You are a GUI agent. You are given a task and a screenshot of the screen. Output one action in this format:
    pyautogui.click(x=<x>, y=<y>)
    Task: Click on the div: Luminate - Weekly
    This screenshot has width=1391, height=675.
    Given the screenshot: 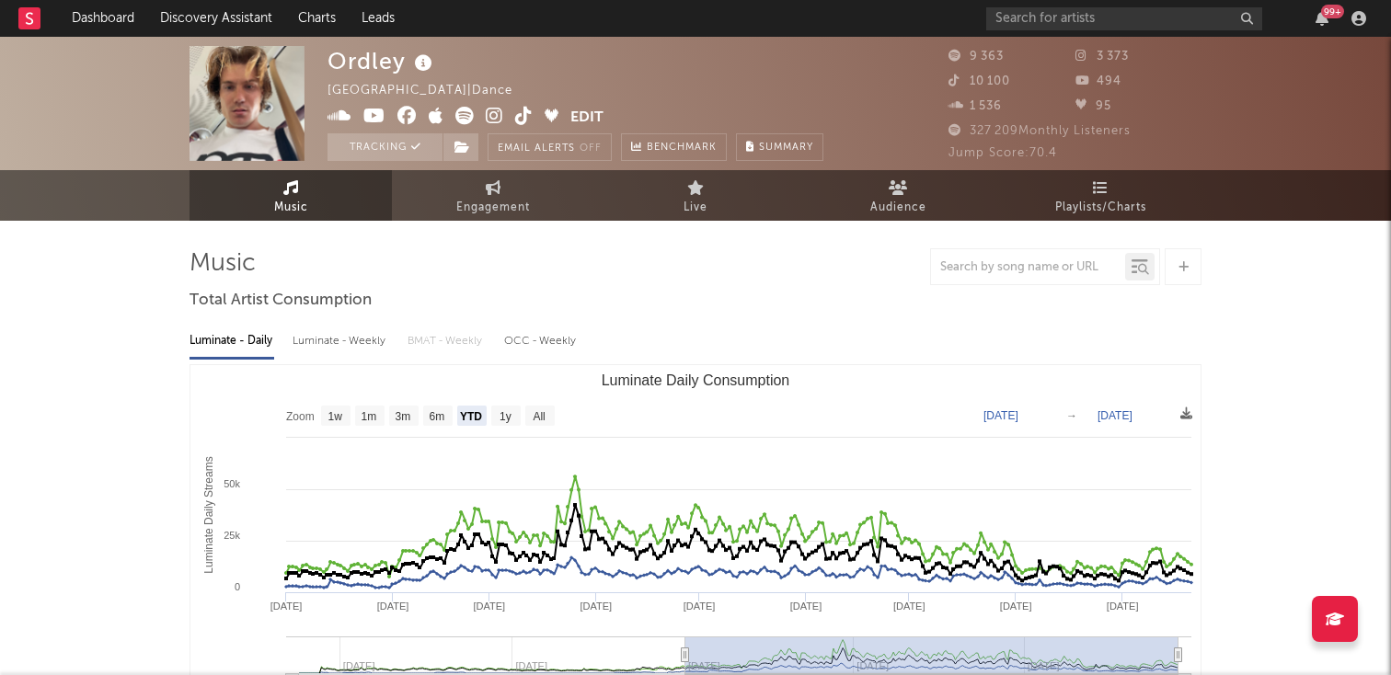 What is the action you would take?
    pyautogui.click(x=340, y=341)
    